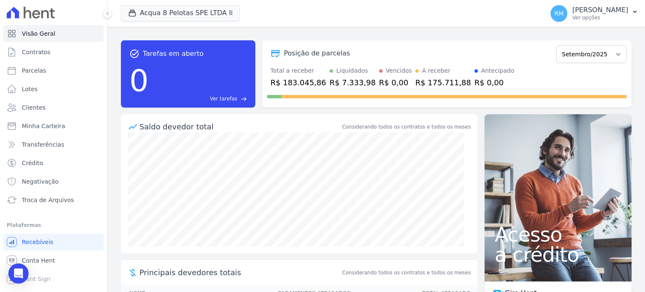 Image resolution: width=645 pixels, height=292 pixels. I want to click on span: Considerando todos os contratos e todos os meses, so click(406, 272).